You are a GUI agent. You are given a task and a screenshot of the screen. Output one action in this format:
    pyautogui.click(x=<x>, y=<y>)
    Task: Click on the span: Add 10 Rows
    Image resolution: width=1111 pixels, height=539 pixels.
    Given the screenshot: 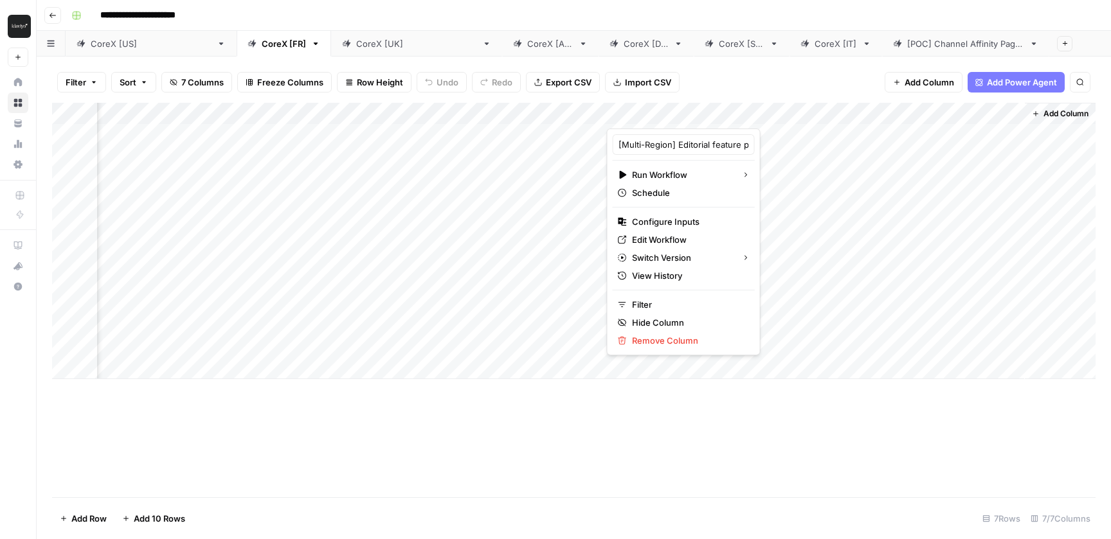 What is the action you would take?
    pyautogui.click(x=159, y=519)
    